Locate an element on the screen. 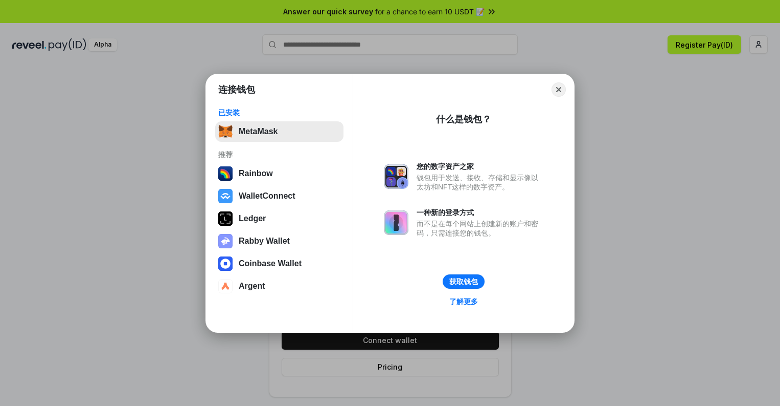 This screenshot has width=780, height=406. div: 而不是在每个网站上创建新的账户和密码，只需连接您的钱包。 is located at coordinates (480, 228).